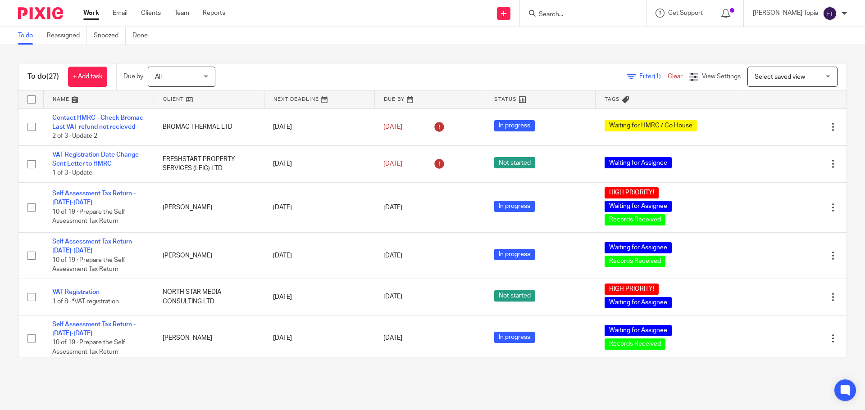 This screenshot has height=410, width=865. What do you see at coordinates (133, 77) in the screenshot?
I see `p: Due by` at bounding box center [133, 77].